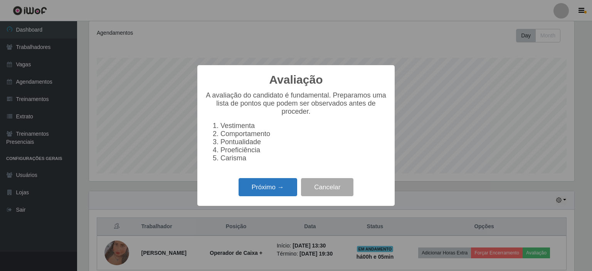  What do you see at coordinates (296, 103) in the screenshot?
I see `p: A avaliação do candidato é fundamental. Preparamos uma lista de pontos que podem ser observados a...` at bounding box center [296, 103].